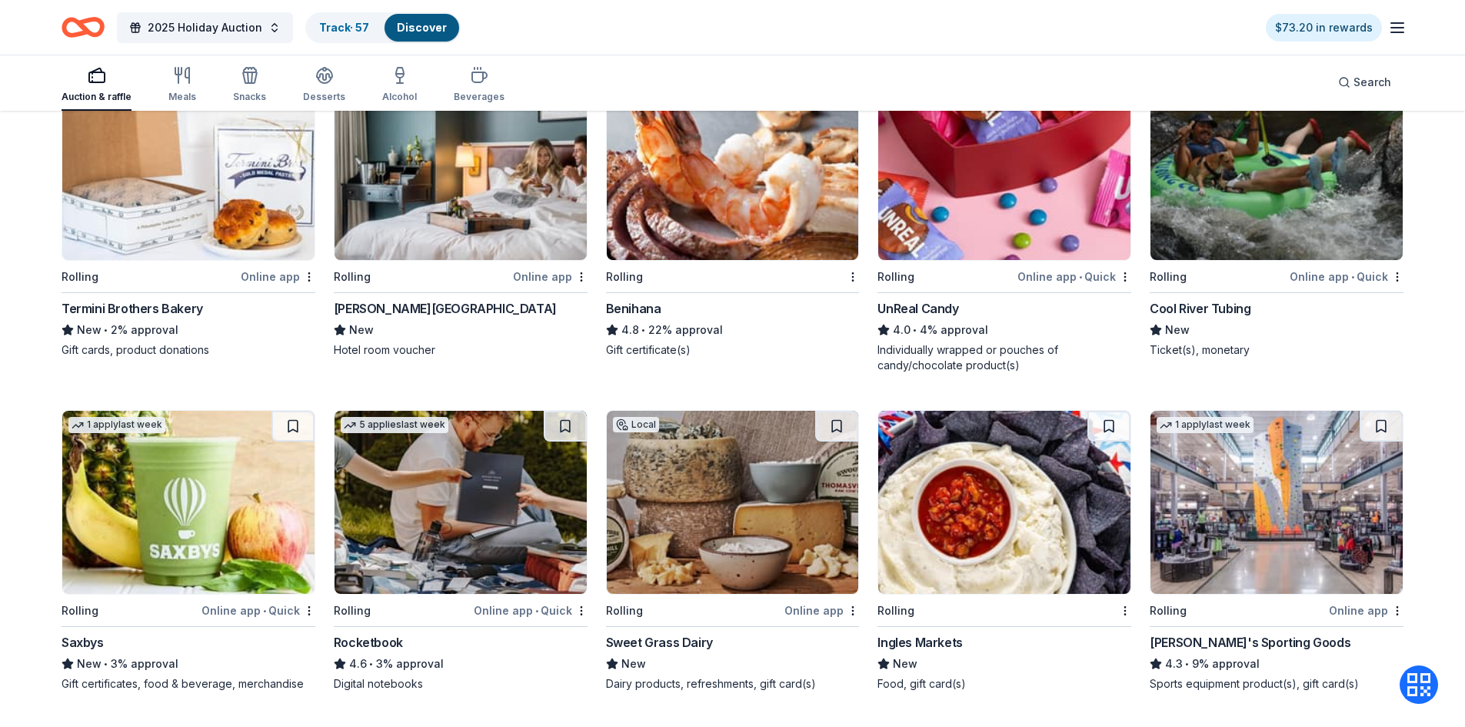 This screenshot has height=727, width=1465. Describe the element at coordinates (188, 502) in the screenshot. I see `img: Image for Saxbys` at that location.